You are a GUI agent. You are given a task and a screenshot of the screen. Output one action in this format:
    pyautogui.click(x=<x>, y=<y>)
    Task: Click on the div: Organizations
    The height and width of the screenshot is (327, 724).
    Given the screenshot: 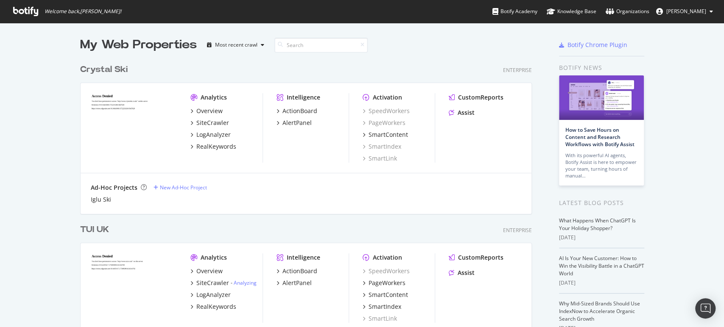 What is the action you would take?
    pyautogui.click(x=627, y=11)
    